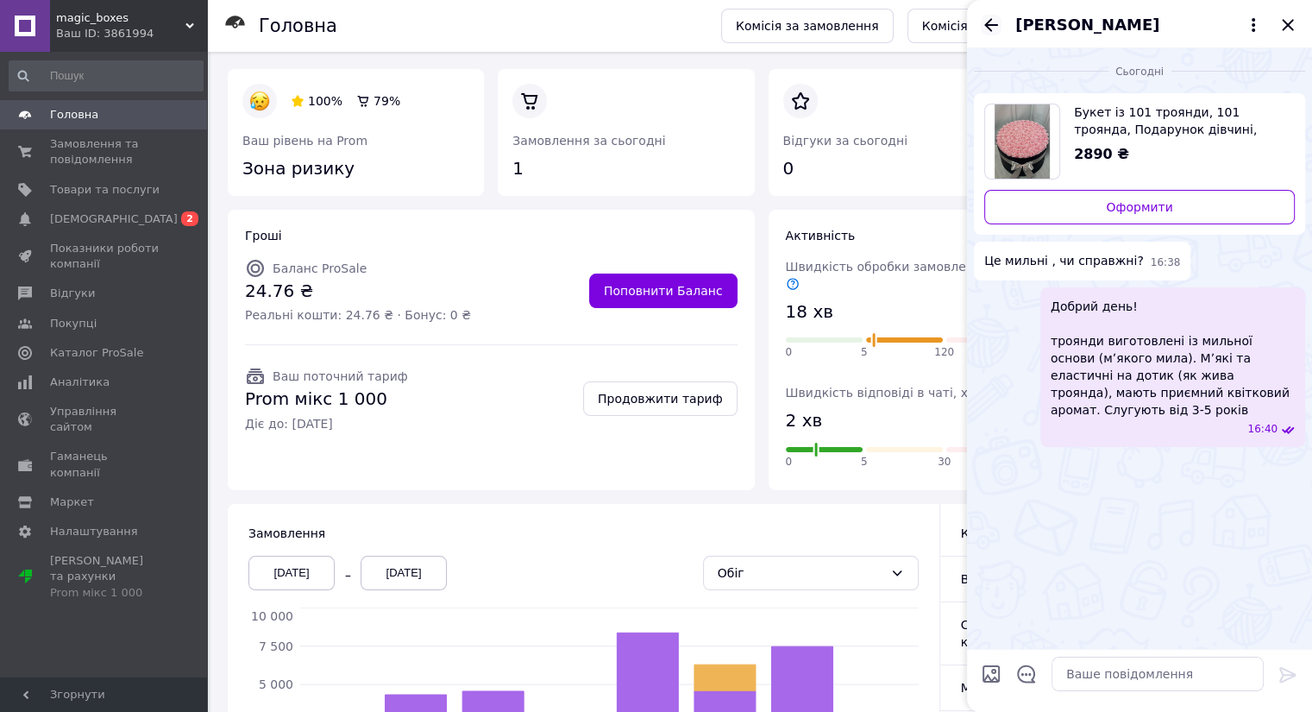 Image resolution: width=1312 pixels, height=712 pixels. I want to click on span: Добрий день! троянди виготовлені із мильної основи (мʼякого мила). Мʼякі та еластичні на дотик (я..., so click(1172, 358).